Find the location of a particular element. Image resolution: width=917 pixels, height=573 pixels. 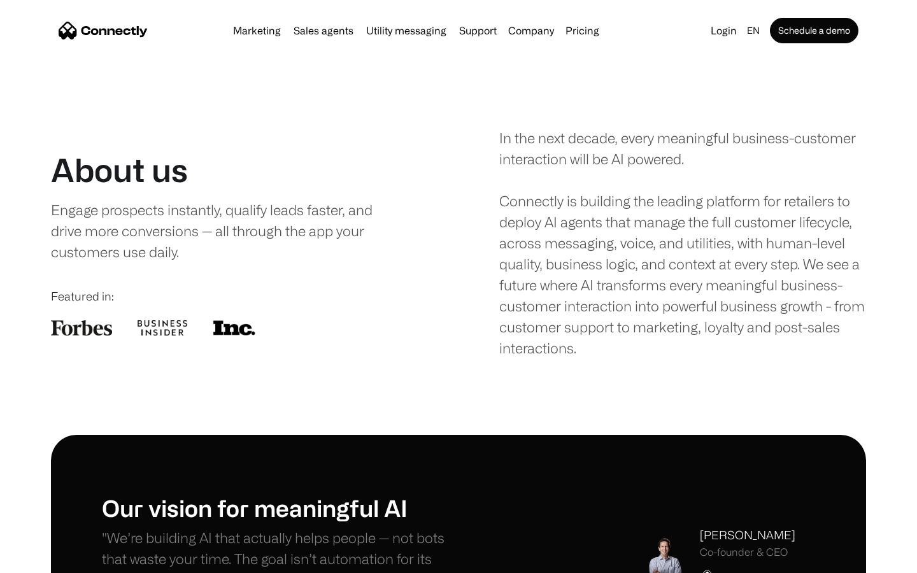

a: Pricing is located at coordinates (582, 31).